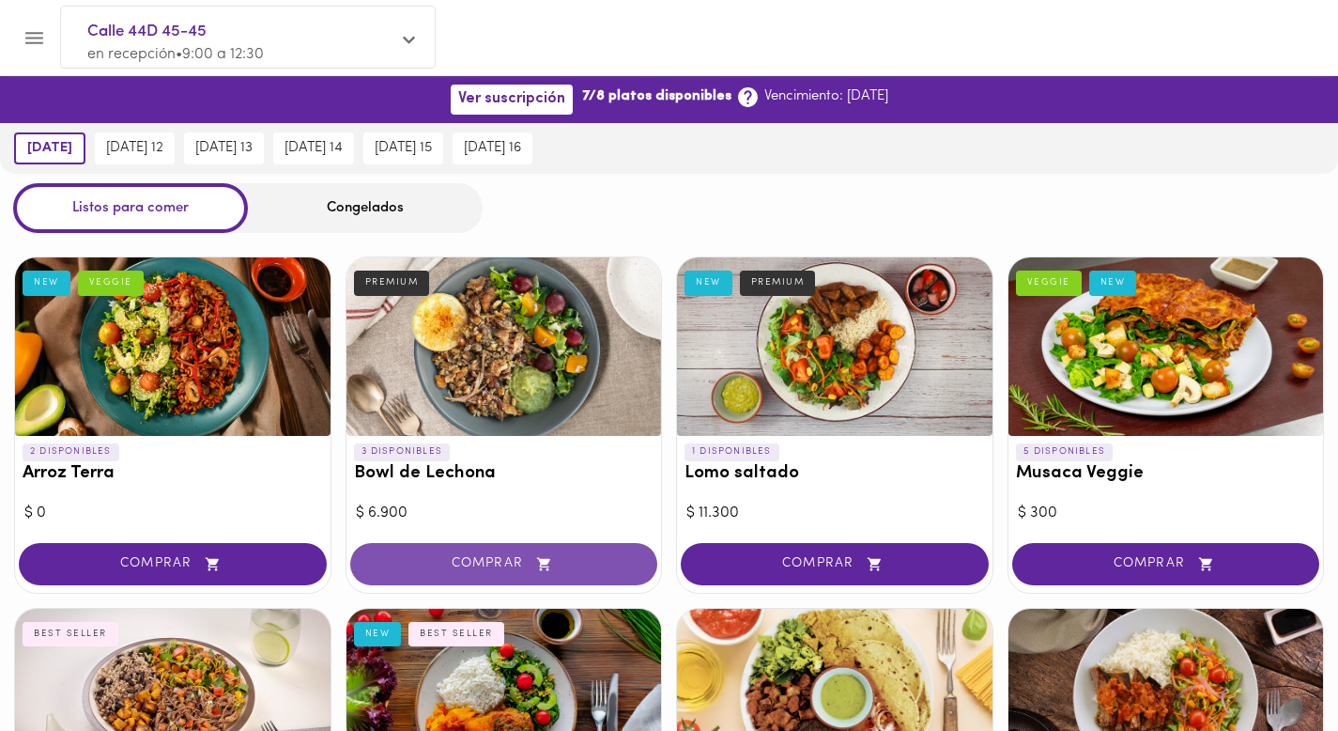  What do you see at coordinates (402, 452) in the screenshot?
I see `p: 3 DISPONIBLES` at bounding box center [402, 452].